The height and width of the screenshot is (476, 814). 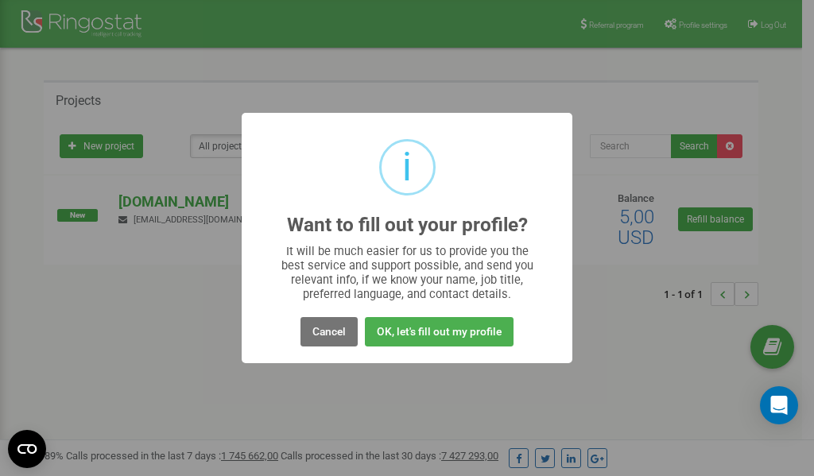 I want to click on div: It will be much easier for us to provide you the best service and support possible, and send you ..., so click(x=407, y=273).